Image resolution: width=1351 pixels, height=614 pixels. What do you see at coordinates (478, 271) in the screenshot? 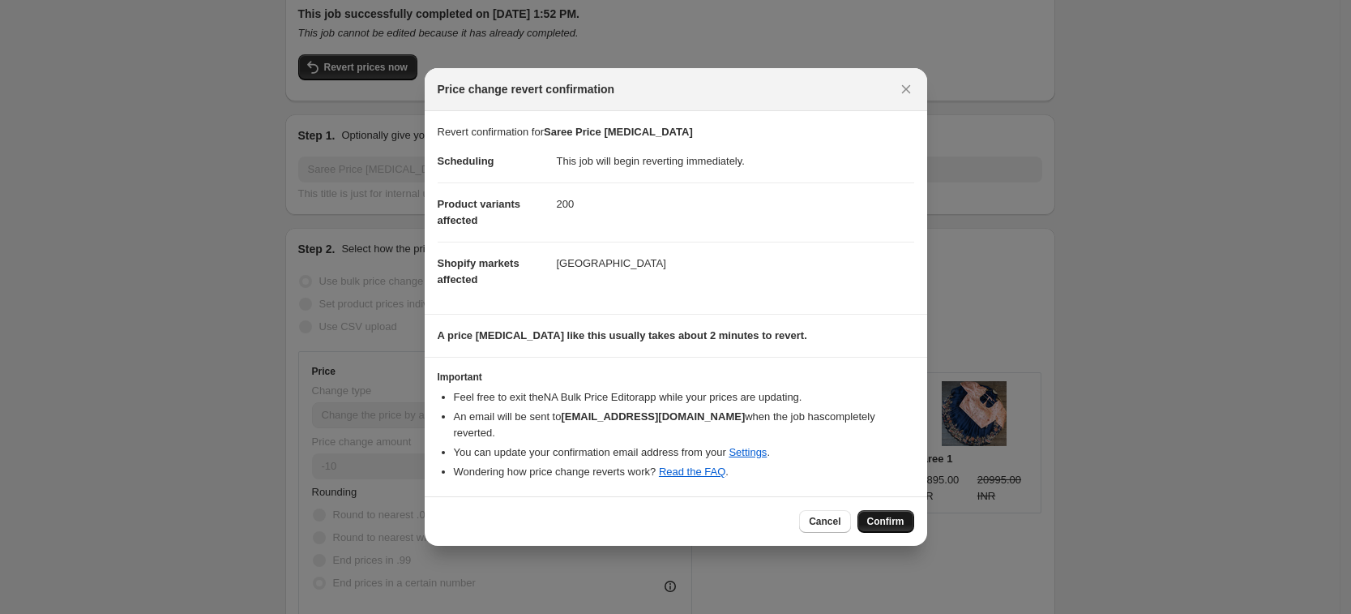
I see `span: Shopify markets affected` at bounding box center [478, 271].